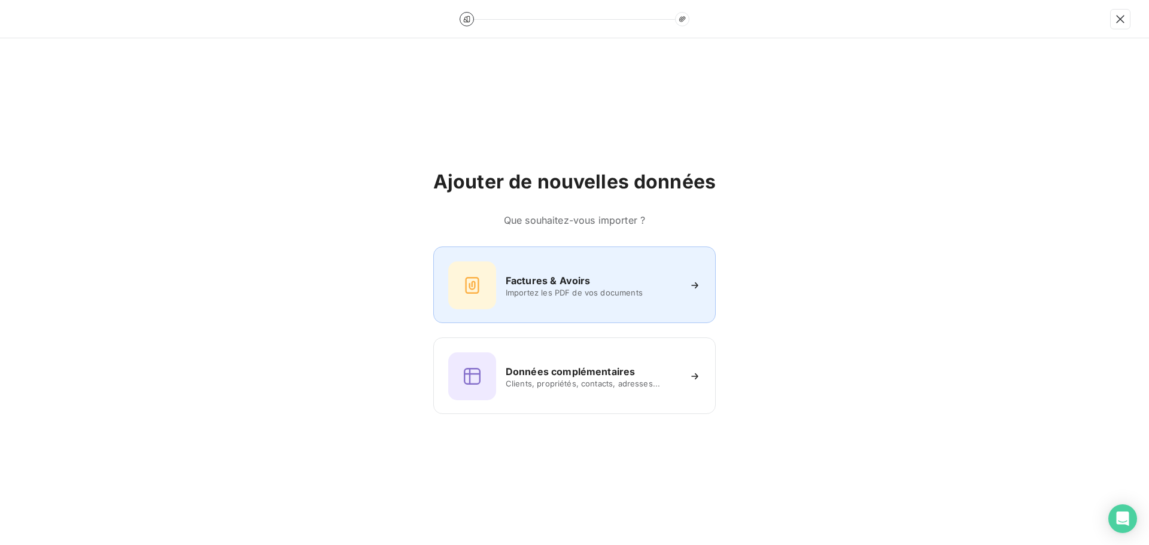 Image resolution: width=1149 pixels, height=545 pixels. I want to click on span: Importez les PDF de vos documents, so click(592, 293).